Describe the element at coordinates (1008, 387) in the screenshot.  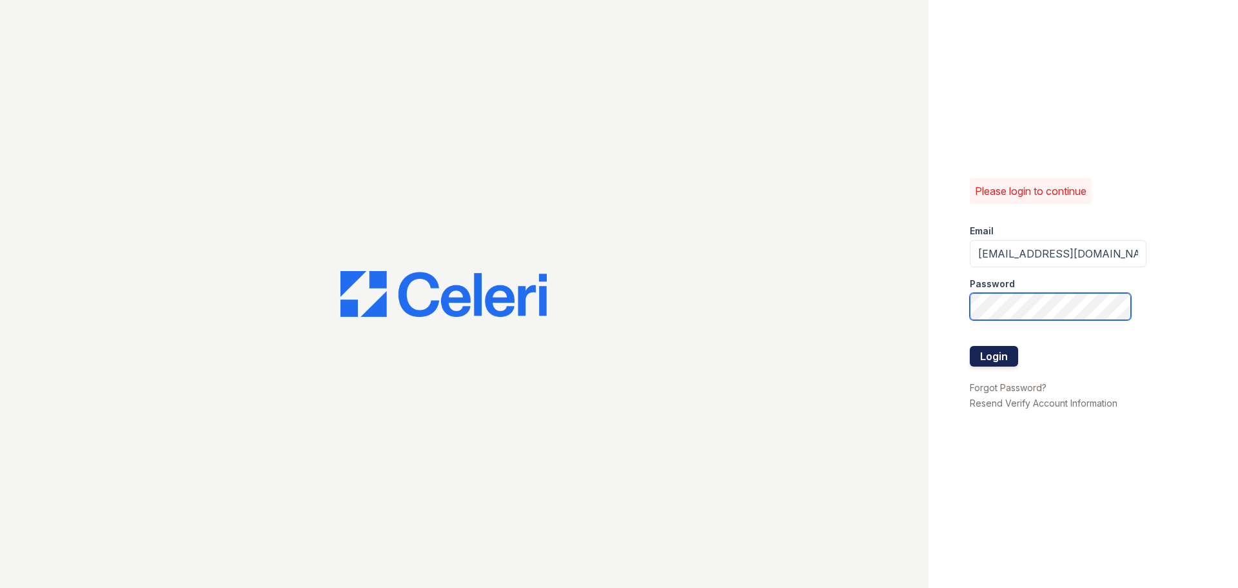
I see `a: Forgot Password?` at that location.